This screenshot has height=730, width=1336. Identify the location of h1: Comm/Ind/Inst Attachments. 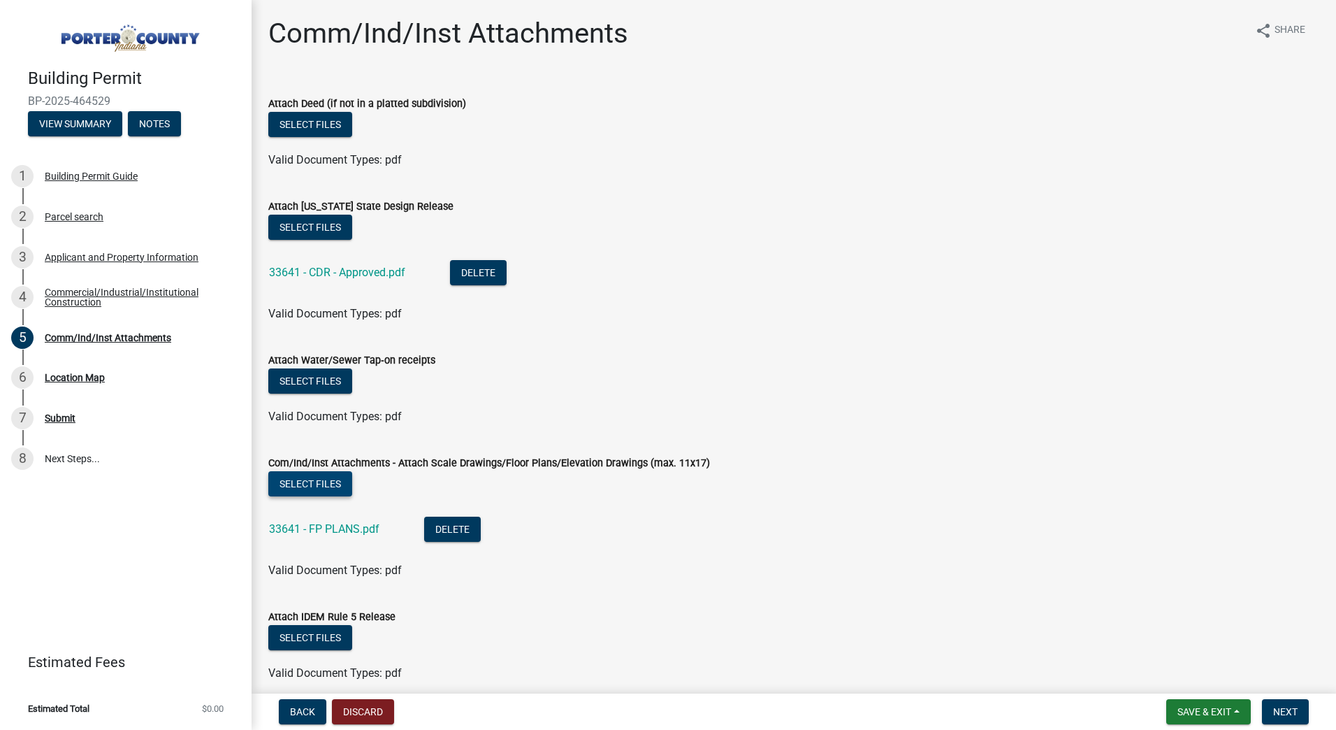
(448, 34).